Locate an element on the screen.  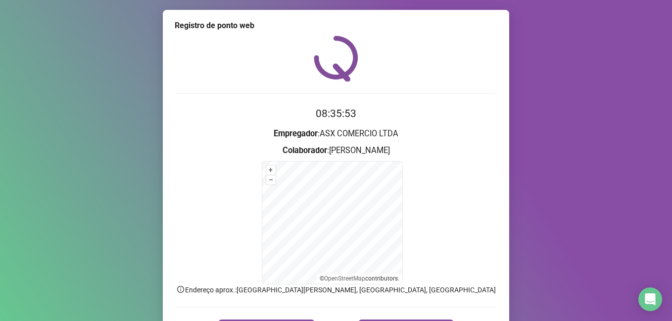
li: © contributors. is located at coordinates (359, 279).